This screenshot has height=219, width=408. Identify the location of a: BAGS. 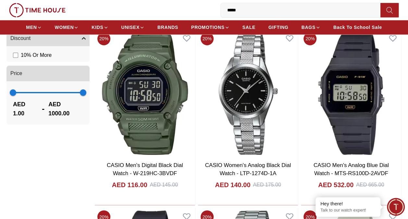
(311, 27).